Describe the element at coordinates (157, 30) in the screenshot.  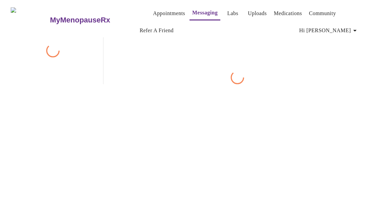
I see `button: Refer a Friend` at that location.